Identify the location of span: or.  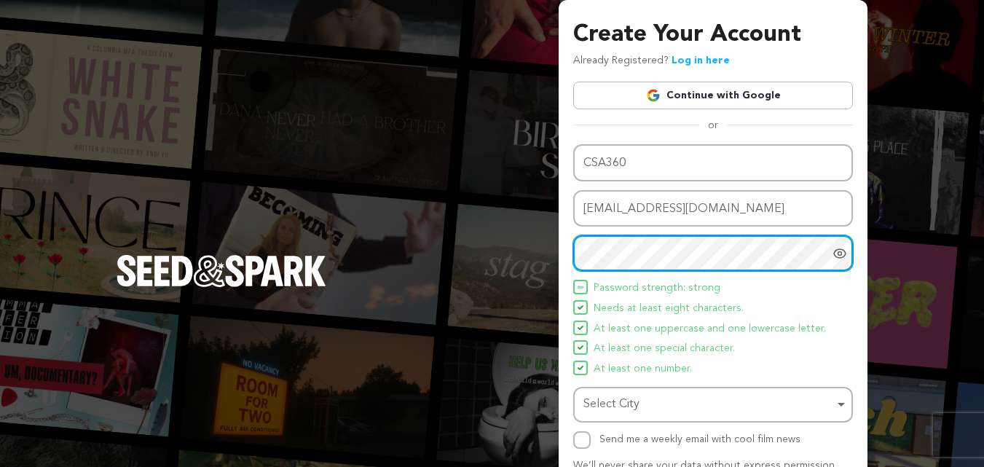
(713, 125).